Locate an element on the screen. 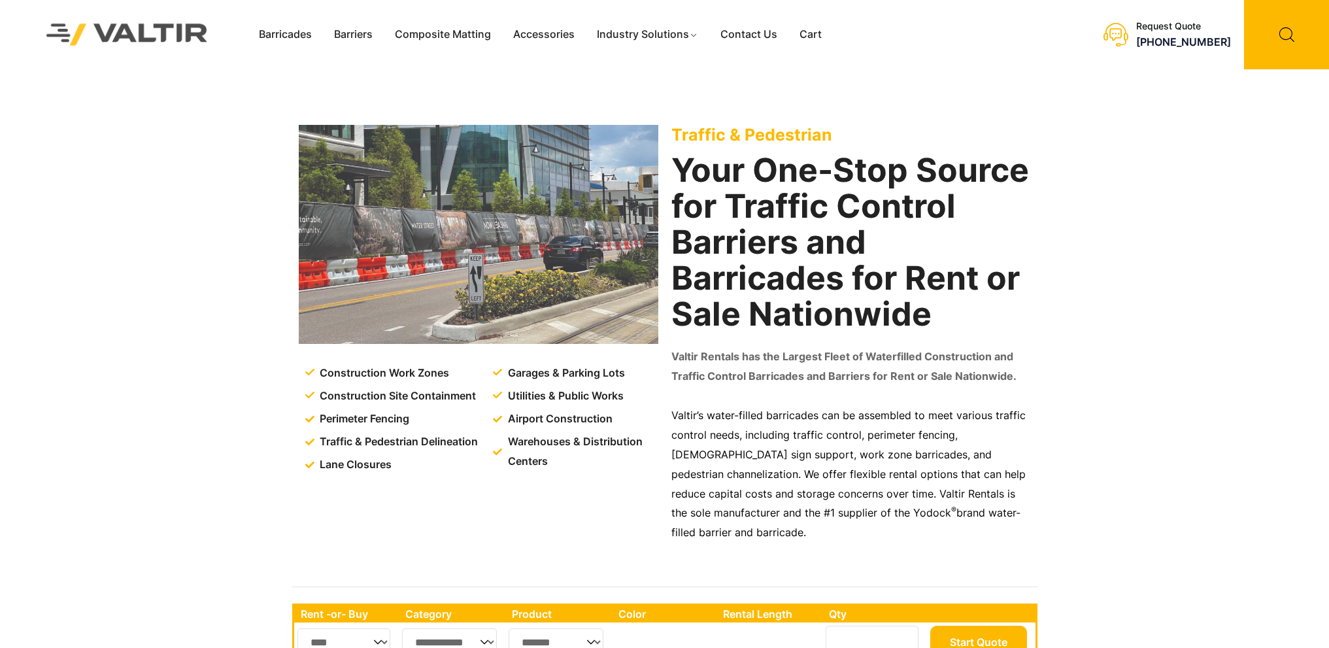 The image size is (1329, 648). span: Utilities & Public Works is located at coordinates (564, 396).